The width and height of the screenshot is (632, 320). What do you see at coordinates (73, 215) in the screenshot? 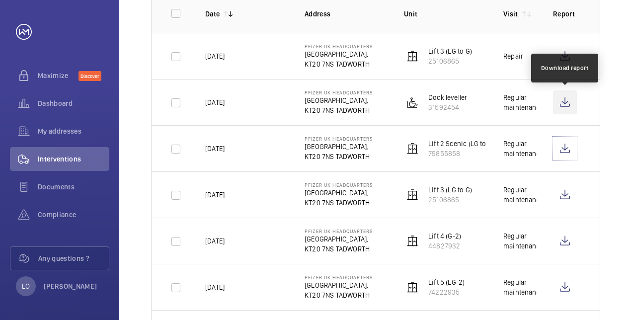
I see `span: Compliance` at bounding box center [73, 215].